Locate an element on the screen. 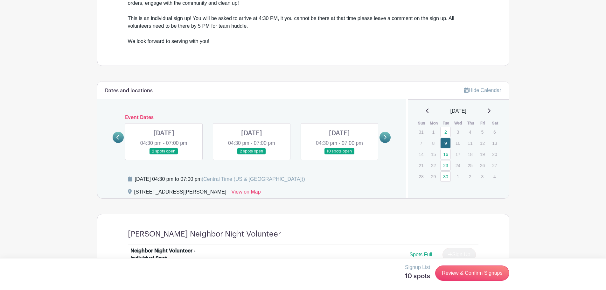 This screenshot has width=606, height=290. p: 19 is located at coordinates (482, 154).